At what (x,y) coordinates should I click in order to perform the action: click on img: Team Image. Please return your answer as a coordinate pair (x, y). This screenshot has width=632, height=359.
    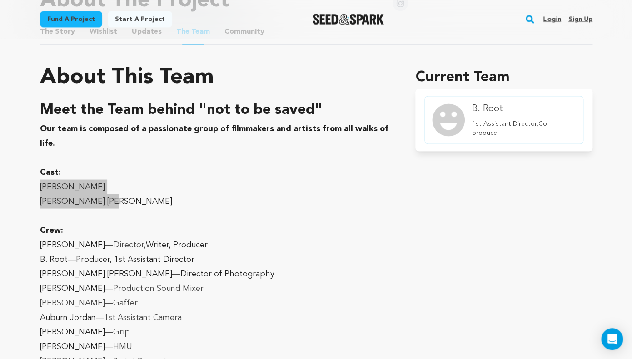
    Looking at the image, I should click on (448, 120).